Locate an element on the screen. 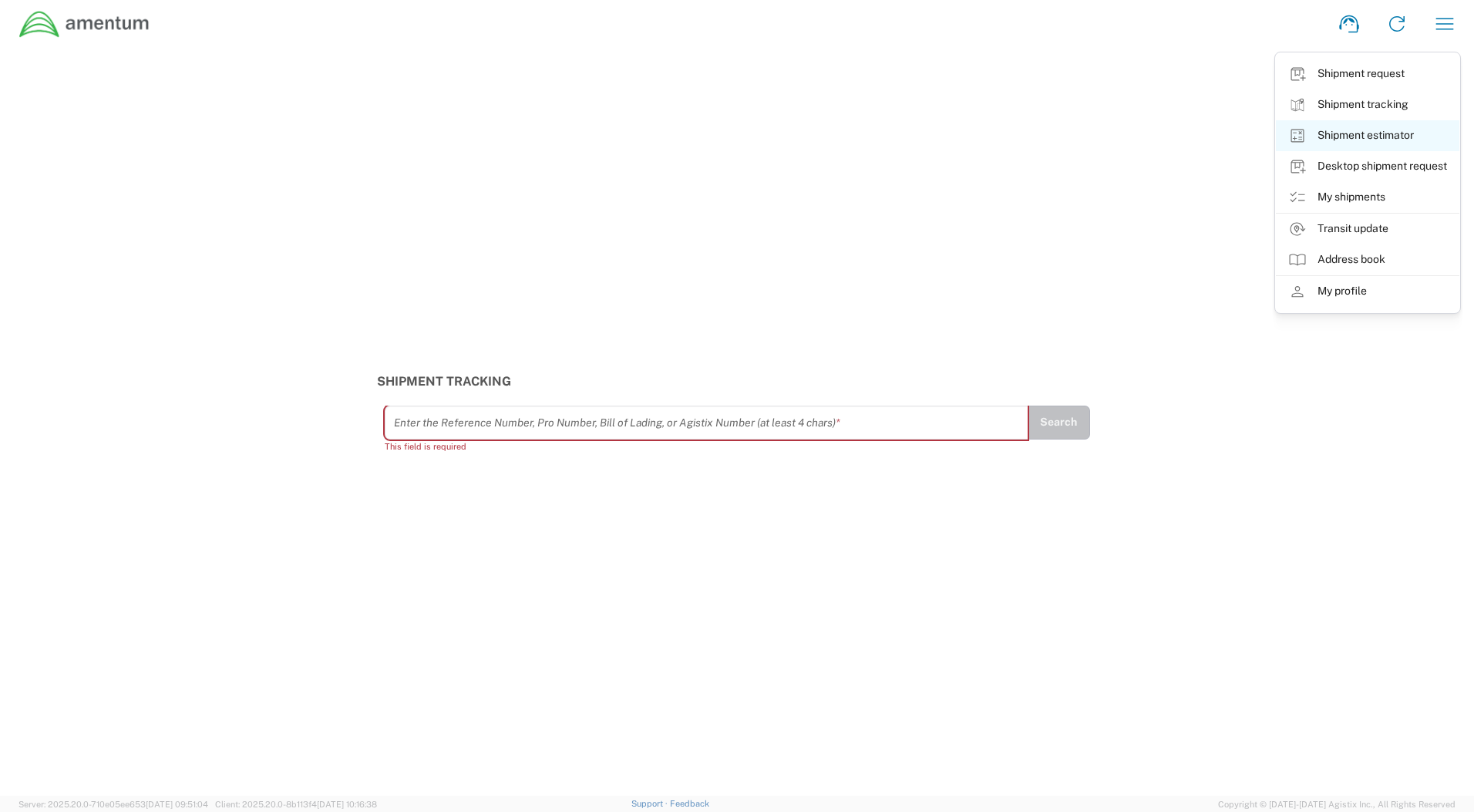 Image resolution: width=1474 pixels, height=812 pixels. a: Feedback is located at coordinates (690, 803).